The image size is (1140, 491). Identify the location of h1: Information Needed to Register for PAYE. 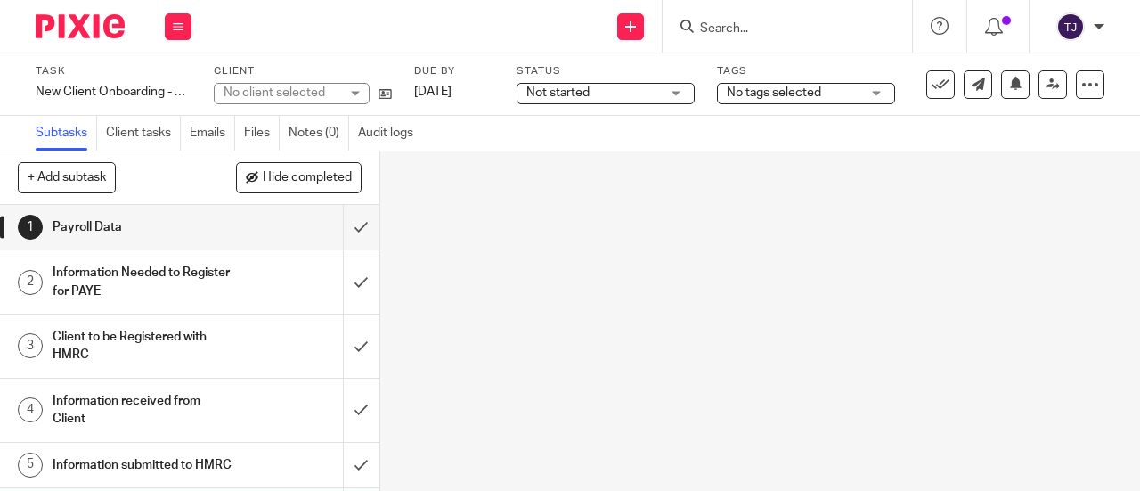
(143, 281).